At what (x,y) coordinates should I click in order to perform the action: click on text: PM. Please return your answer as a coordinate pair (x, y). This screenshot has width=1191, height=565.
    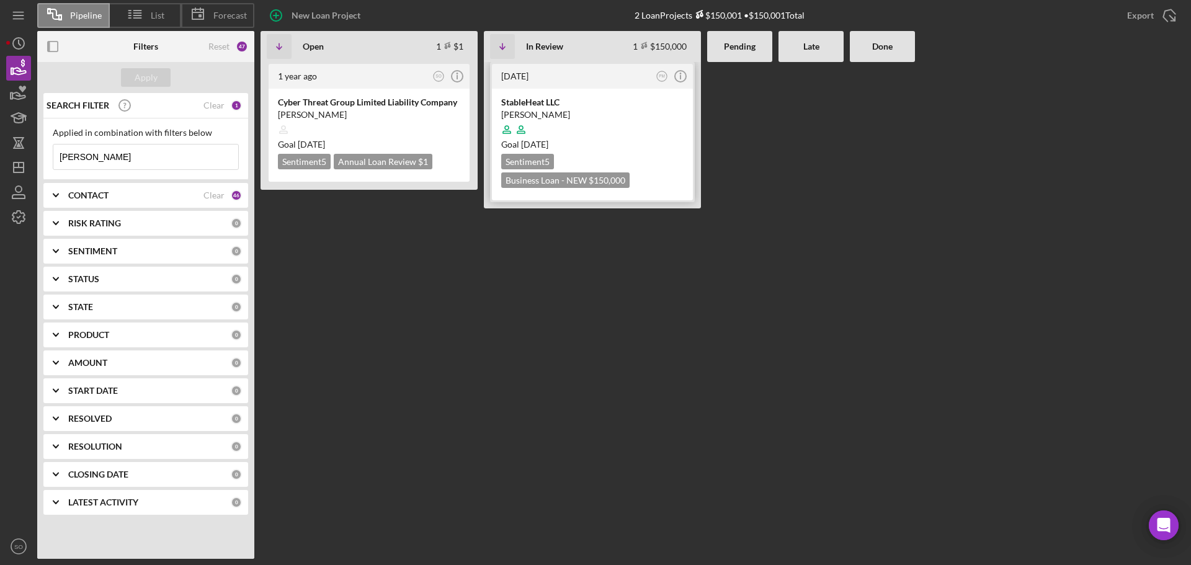
    Looking at the image, I should click on (662, 76).